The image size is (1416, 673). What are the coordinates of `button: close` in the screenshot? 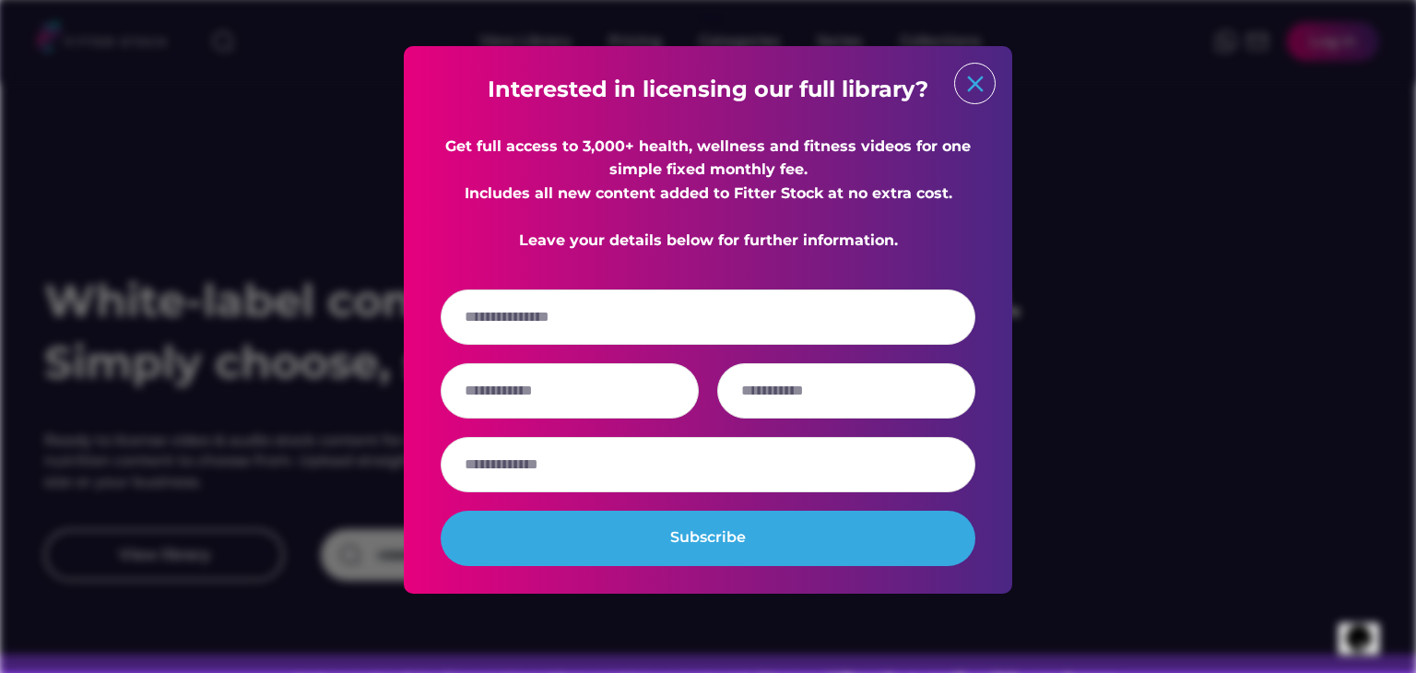 It's located at (975, 84).